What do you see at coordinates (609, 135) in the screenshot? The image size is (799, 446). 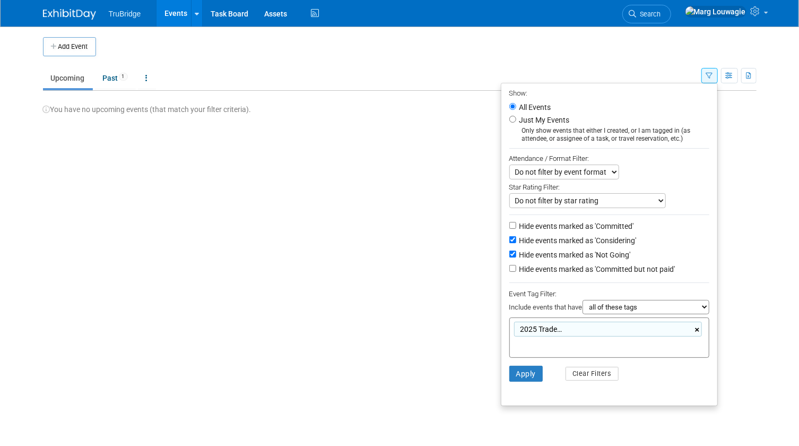 I see `div: Only show events that either I created, or I am tagged in (as attendee, or assignee of a task, or...` at bounding box center [609, 135].